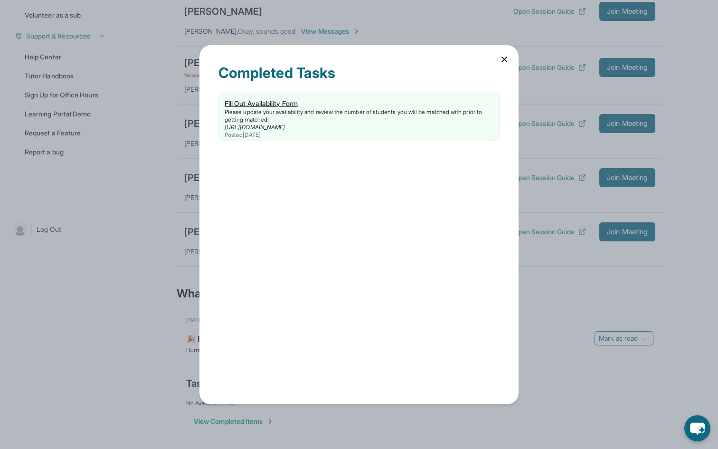 This screenshot has height=449, width=718. Describe the element at coordinates (697, 428) in the screenshot. I see `button: chat-button` at that location.